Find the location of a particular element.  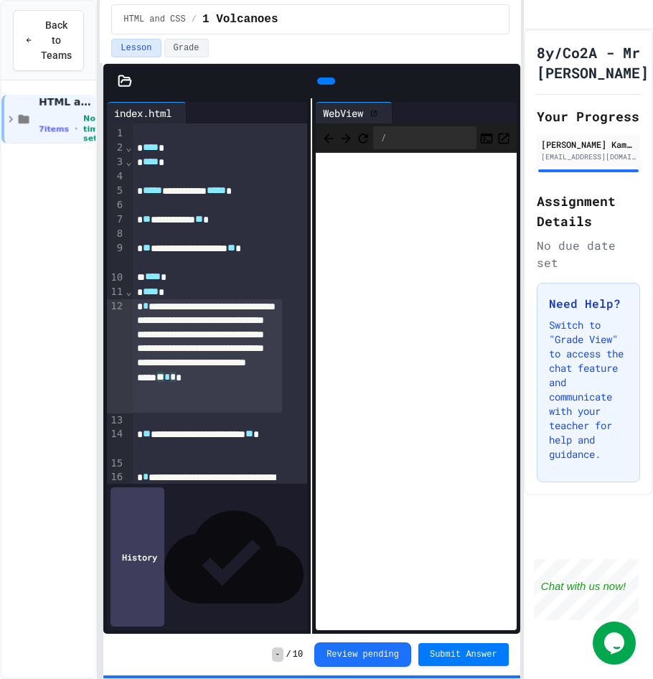

span: Back to Teams is located at coordinates (56, 40).